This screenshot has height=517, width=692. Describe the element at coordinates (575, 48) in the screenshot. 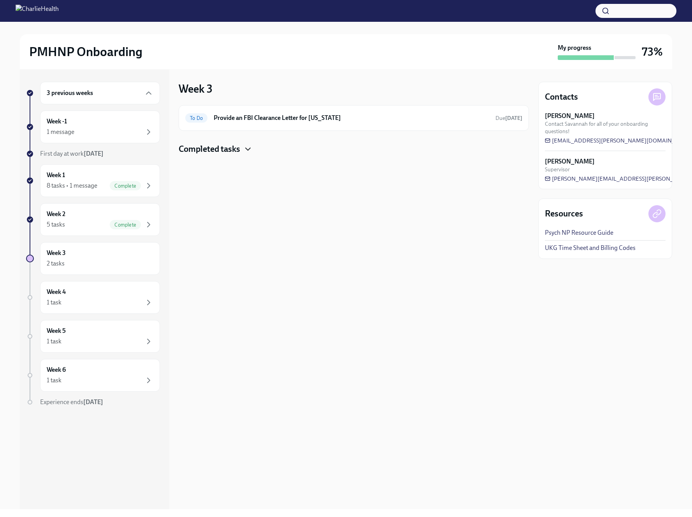

I see `strong: My progress` at that location.